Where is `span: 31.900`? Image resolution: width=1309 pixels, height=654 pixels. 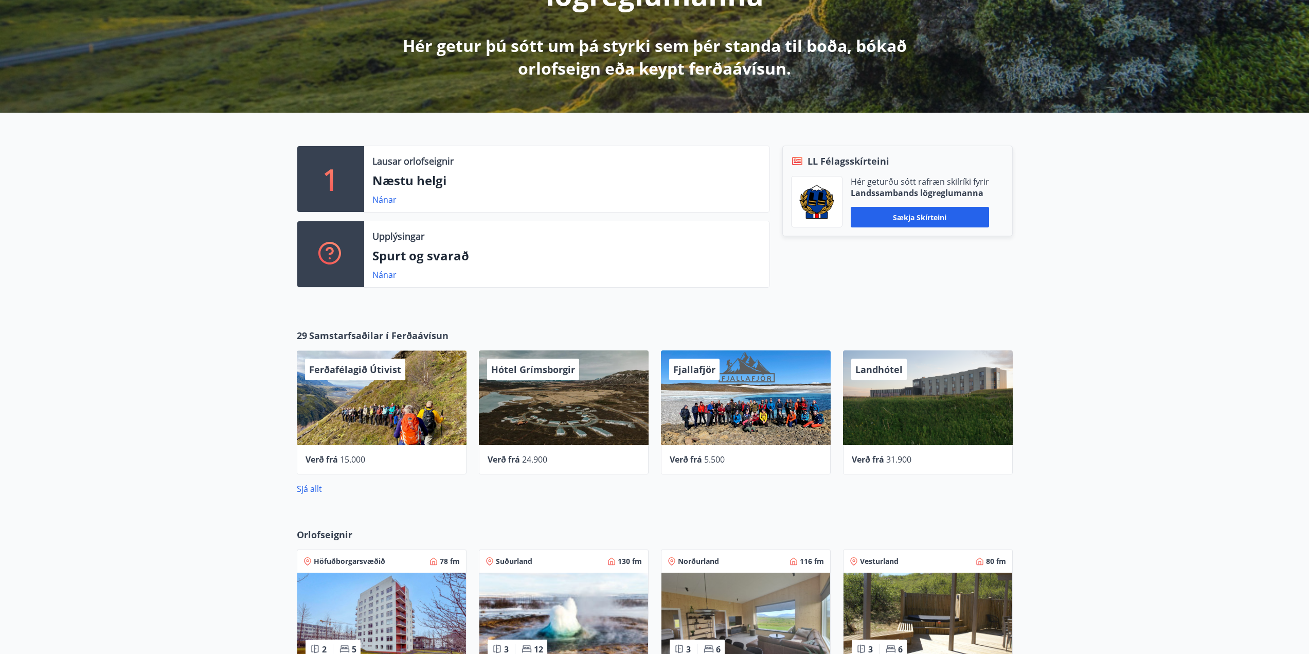
span: 31.900 is located at coordinates (899, 459).